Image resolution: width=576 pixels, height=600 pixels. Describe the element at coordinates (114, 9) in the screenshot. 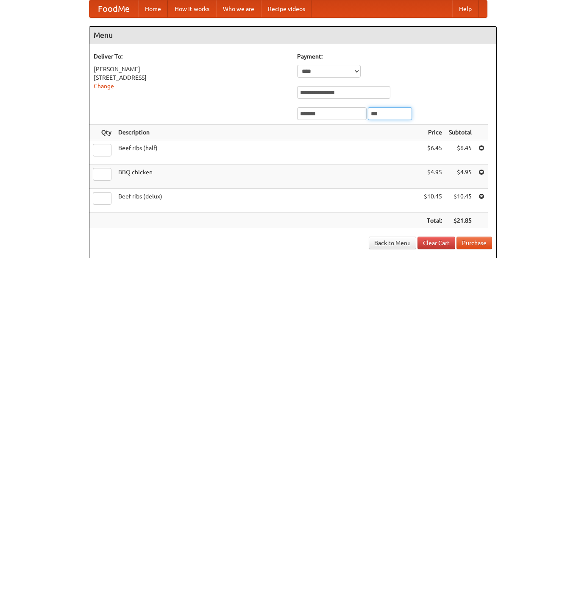

I see `a: FoodMe` at that location.